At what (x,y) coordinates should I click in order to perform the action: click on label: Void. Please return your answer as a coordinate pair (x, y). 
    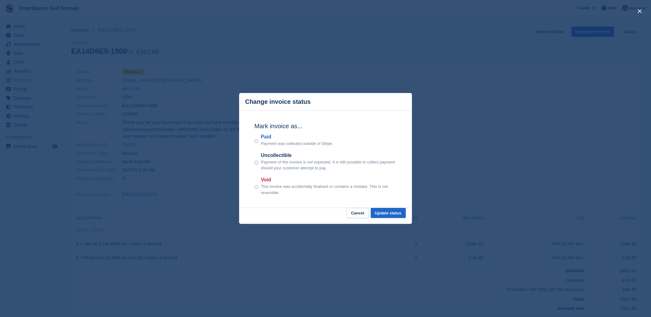
    Looking at the image, I should click on (328, 180).